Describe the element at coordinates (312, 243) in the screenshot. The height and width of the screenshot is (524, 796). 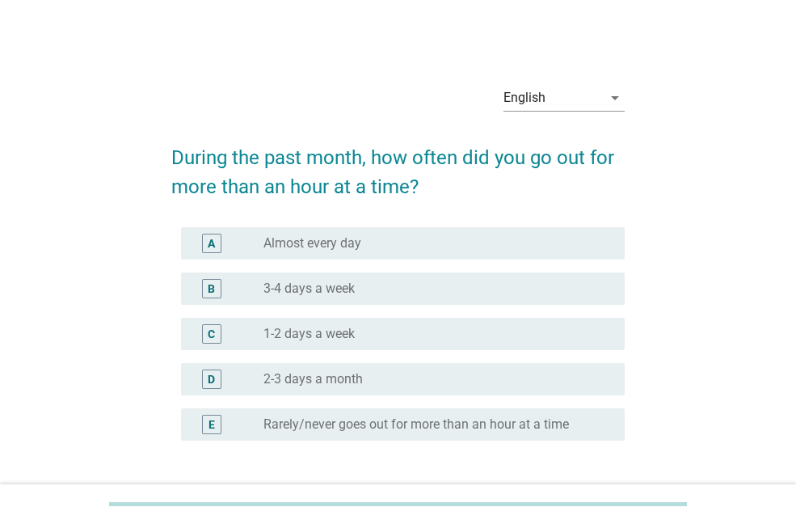
I see `label: Almost every day` at that location.